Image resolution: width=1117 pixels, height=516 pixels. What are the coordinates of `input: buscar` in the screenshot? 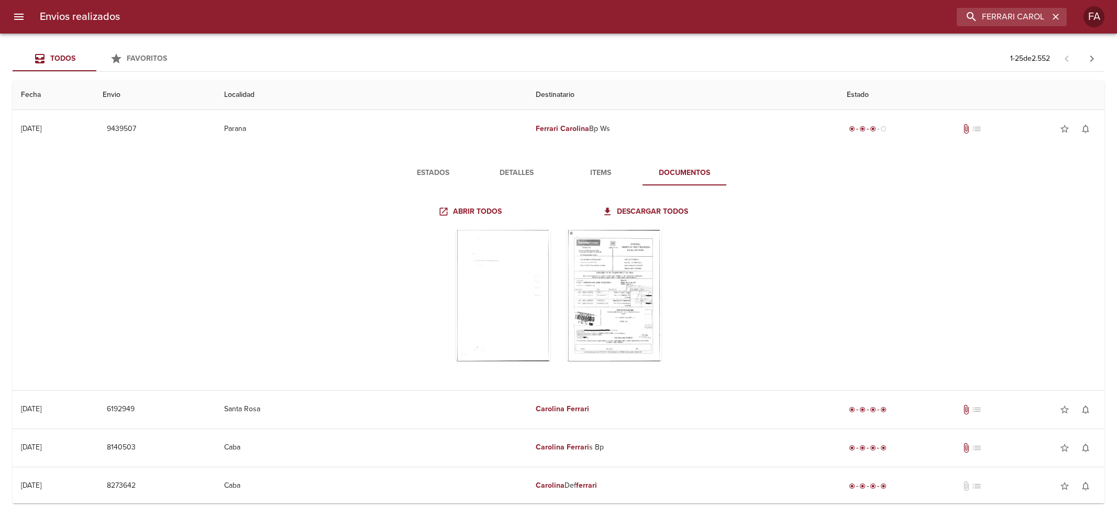 It's located at (1003, 17).